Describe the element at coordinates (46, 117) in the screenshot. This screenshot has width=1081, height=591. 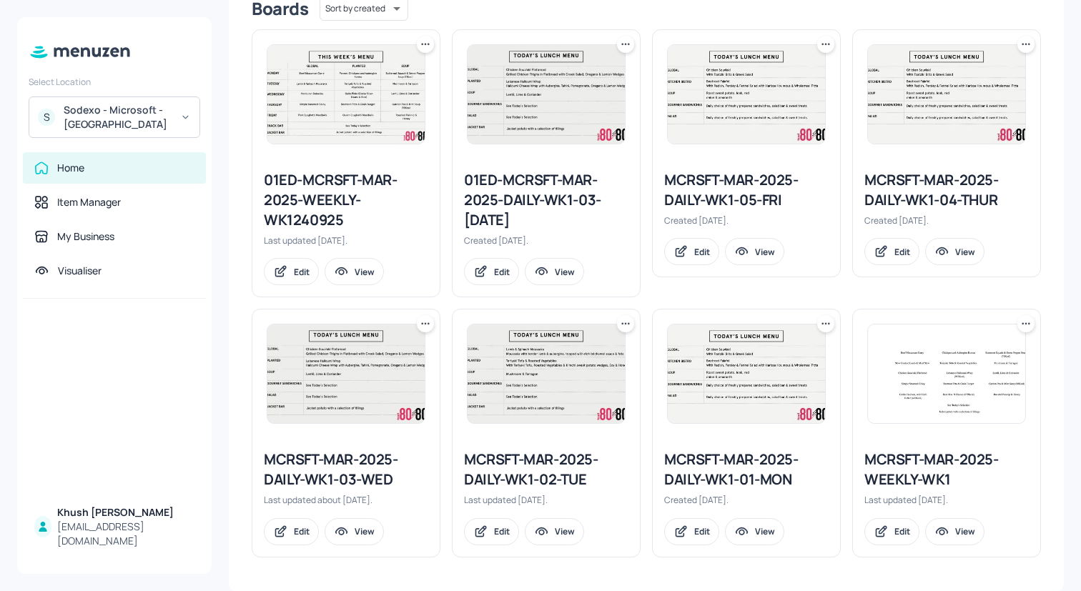
I see `div: S` at that location.